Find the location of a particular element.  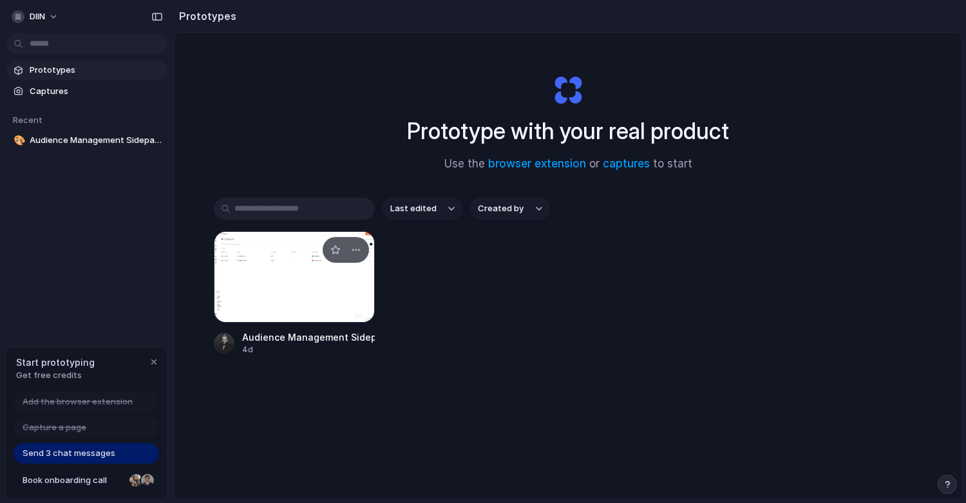

span: Last edited is located at coordinates (414, 209).